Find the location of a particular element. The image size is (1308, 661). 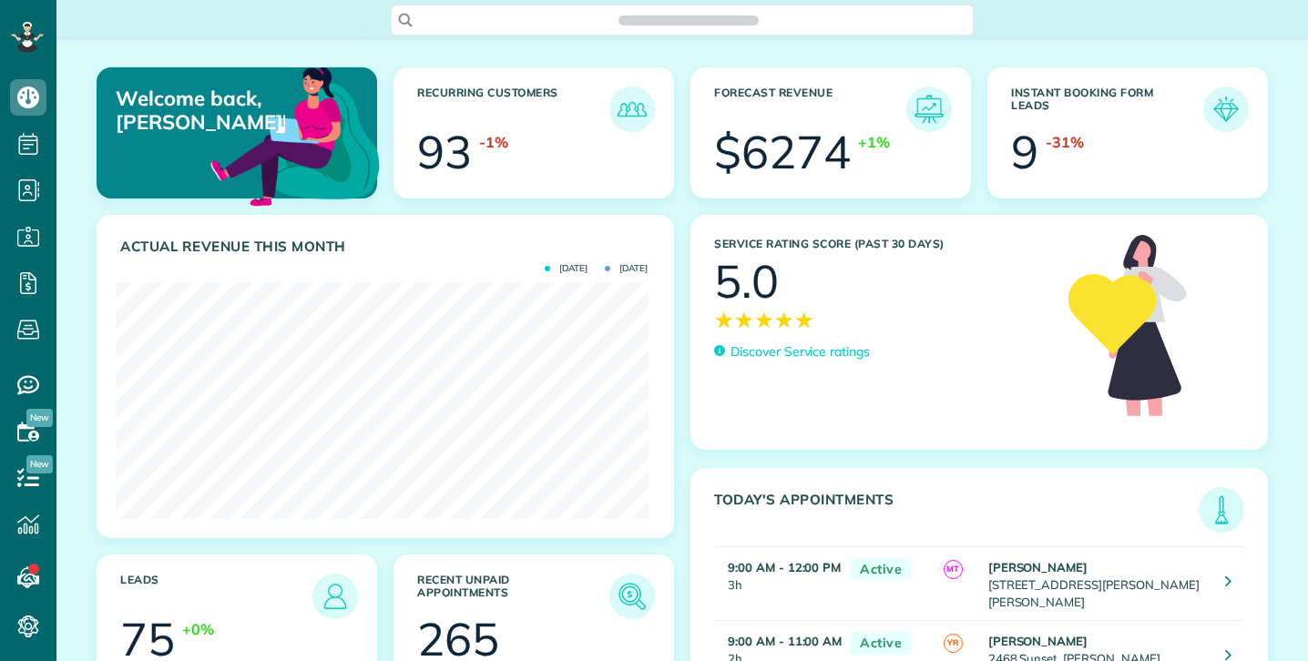

h3: Today's Appointments is located at coordinates (957, 512).